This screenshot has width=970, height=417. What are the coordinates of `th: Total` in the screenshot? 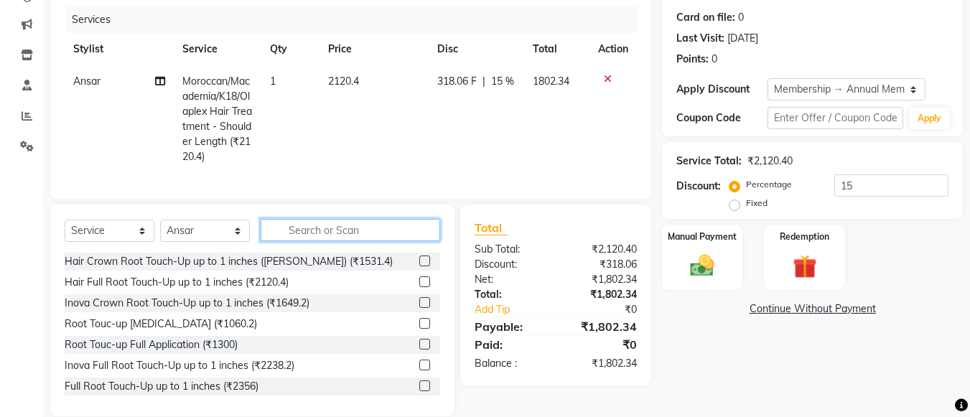 It's located at (556, 49).